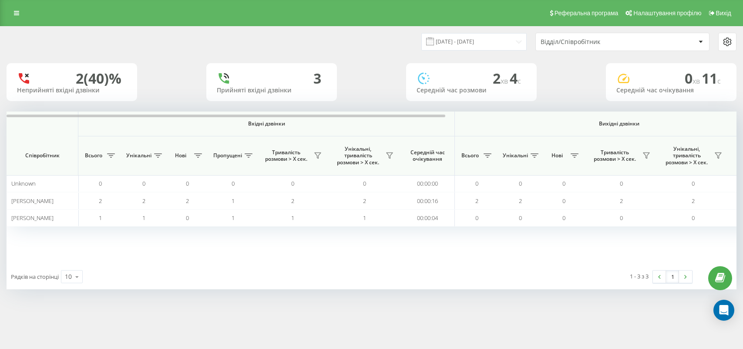  What do you see at coordinates (592, 42) in the screenshot?
I see `div: Відділ/Співробітник` at bounding box center [592, 42].